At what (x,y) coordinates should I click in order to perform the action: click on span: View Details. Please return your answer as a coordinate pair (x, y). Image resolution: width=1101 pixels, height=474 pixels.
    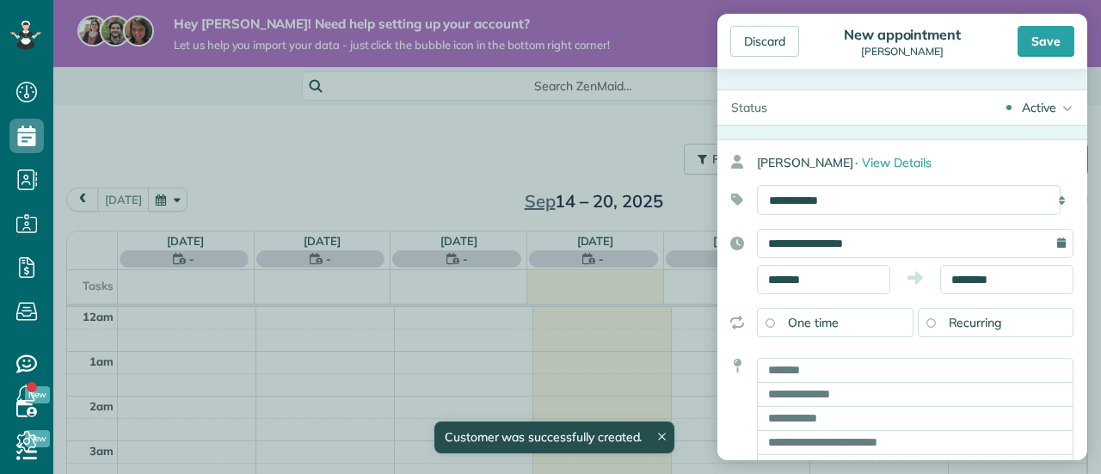
    Looking at the image, I should click on (897, 163).